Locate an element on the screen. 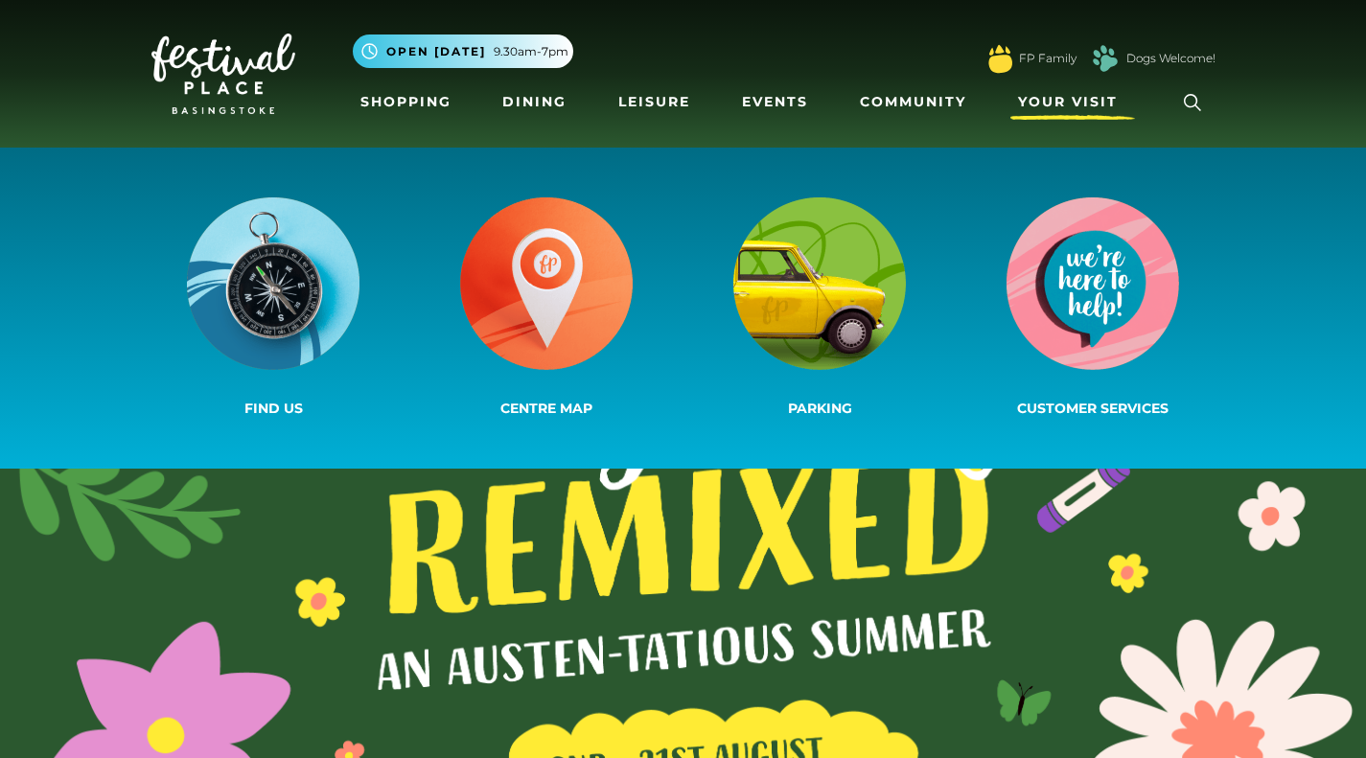 This screenshot has width=1366, height=758. a: Centre Map is located at coordinates (546, 308).